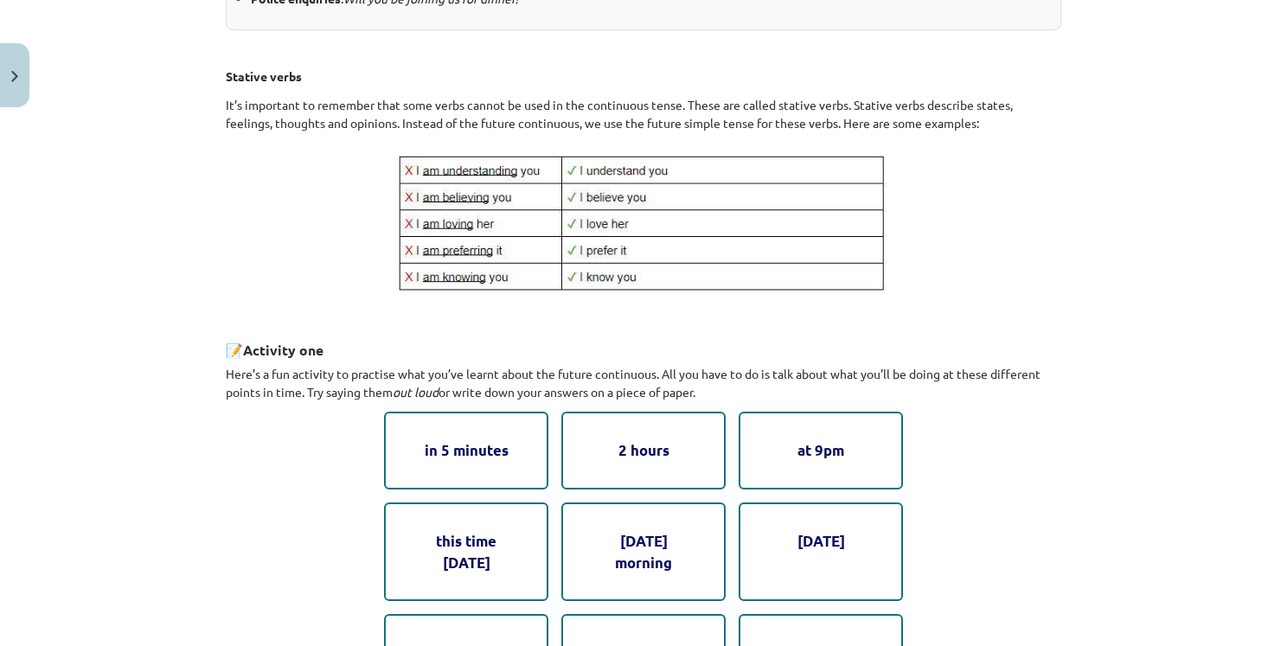 This screenshot has width=1287, height=646. Describe the element at coordinates (466, 450) in the screenshot. I see `div: in 5 minutes` at that location.